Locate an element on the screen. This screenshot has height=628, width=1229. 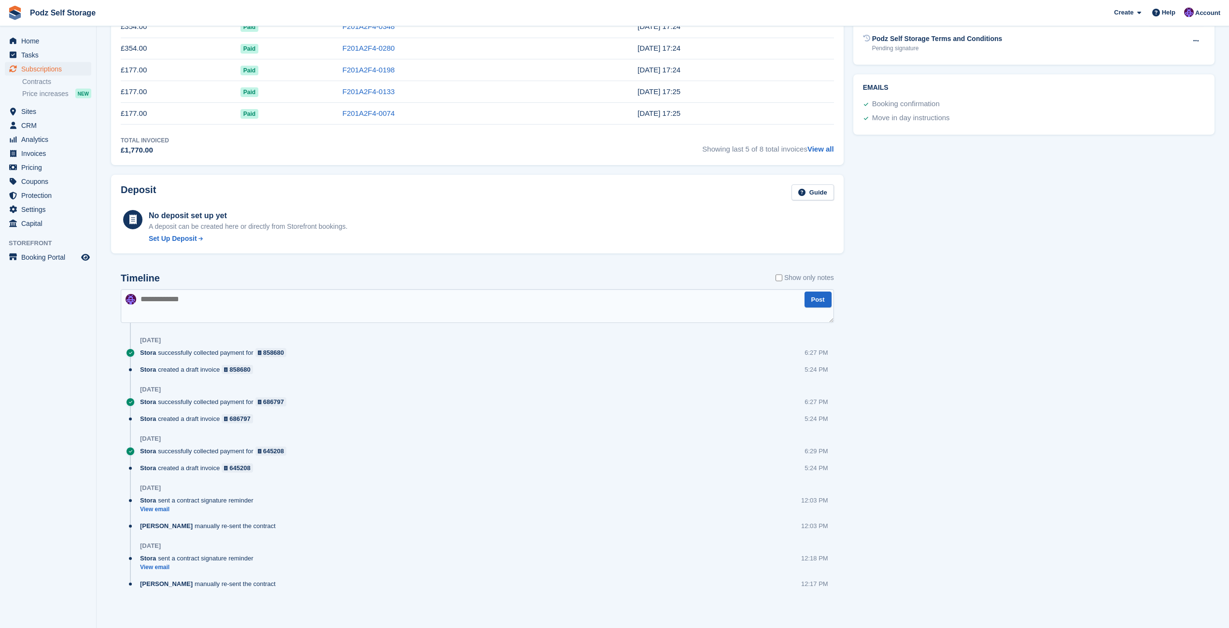
time: 2025-09-13 16:24:50 UTC is located at coordinates (658, 27).